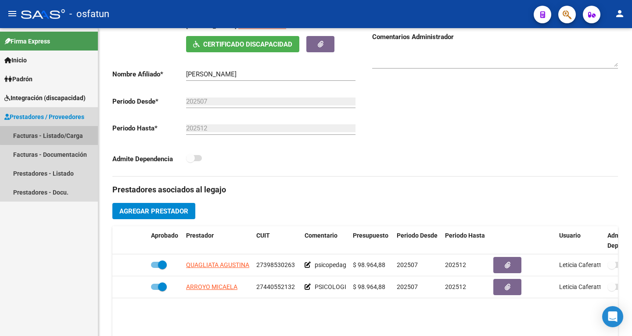  I want to click on span: Agregar Prestador, so click(154, 211).